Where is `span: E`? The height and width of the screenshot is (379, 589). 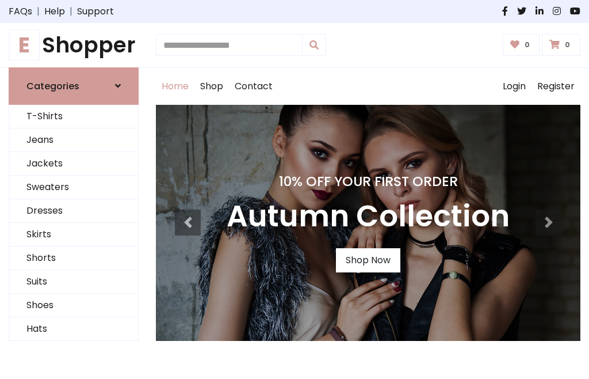
span: E is located at coordinates (24, 45).